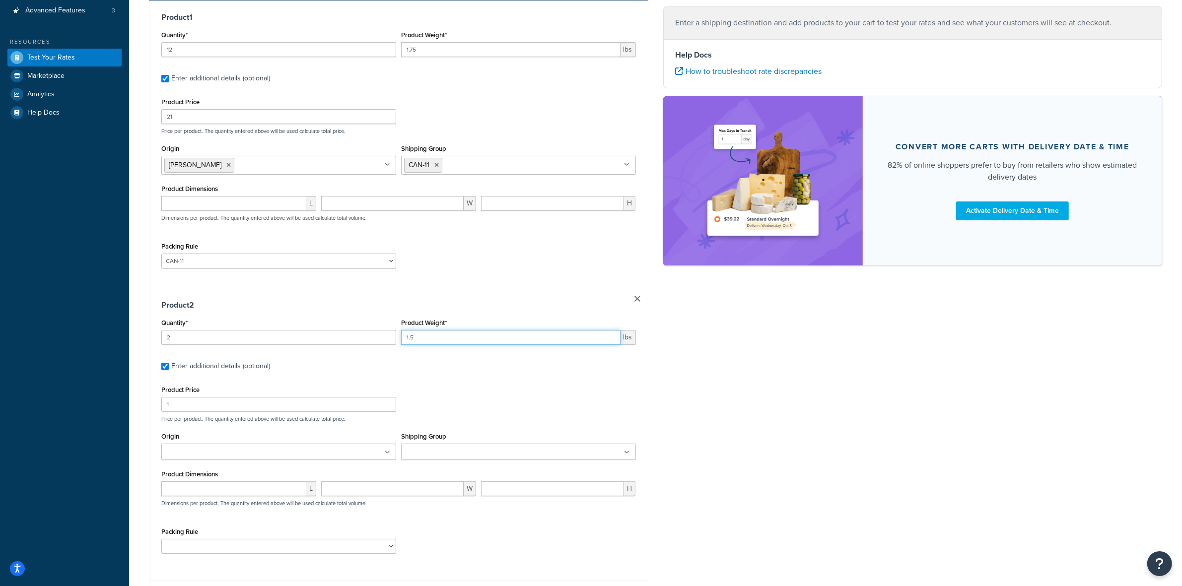 This screenshot has width=1182, height=586. Describe the element at coordinates (55, 10) in the screenshot. I see `span: Advanced Features` at that location.